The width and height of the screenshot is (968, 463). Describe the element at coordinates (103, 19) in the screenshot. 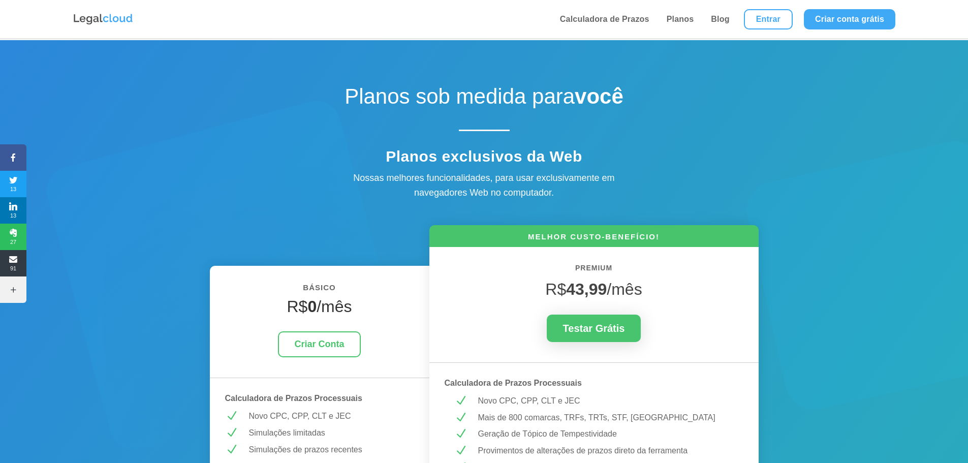

I see `img: Logo da Legalcloud` at that location.